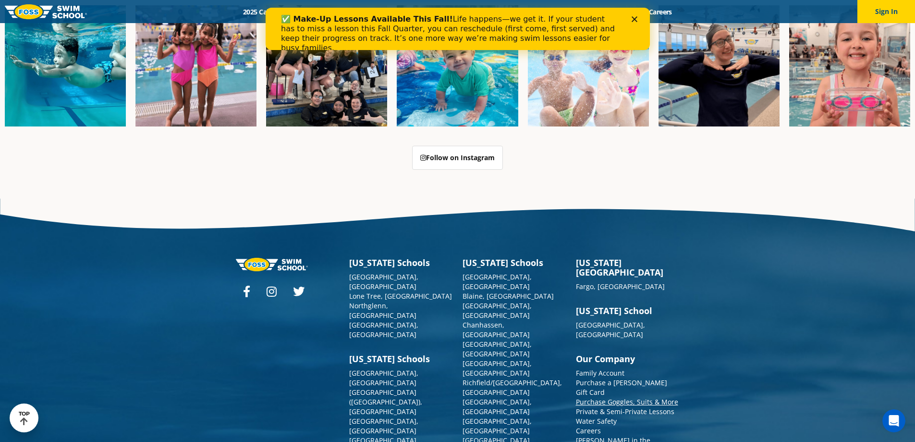  I want to click on h3: Our Company, so click(628, 358).